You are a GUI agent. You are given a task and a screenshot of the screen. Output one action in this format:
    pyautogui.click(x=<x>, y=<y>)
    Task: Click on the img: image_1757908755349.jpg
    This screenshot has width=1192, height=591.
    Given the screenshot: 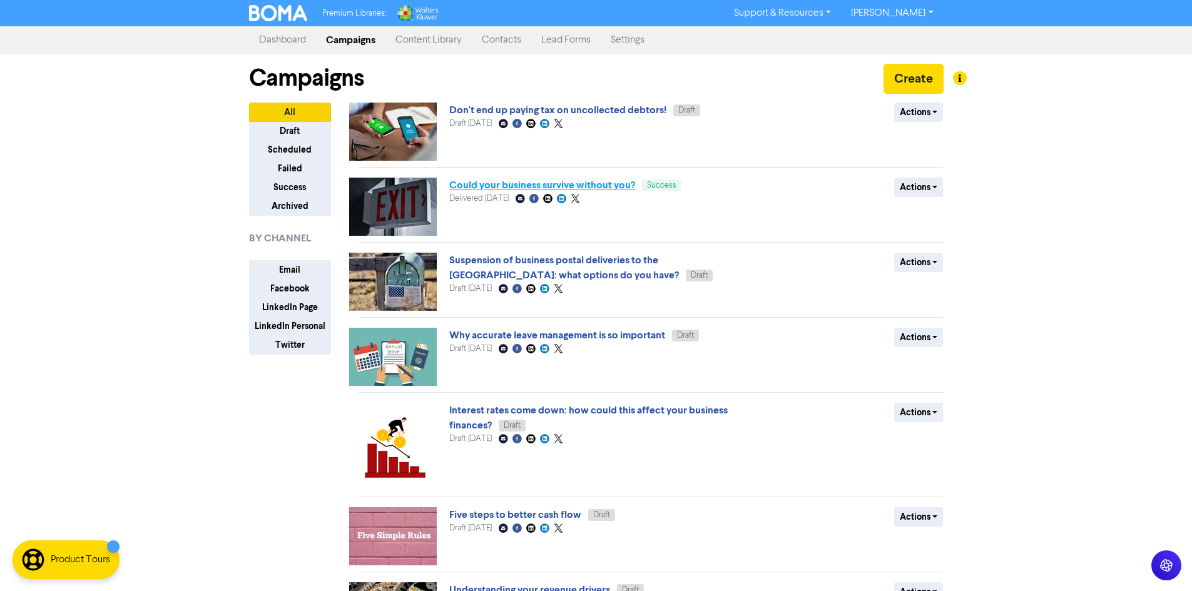 What is the action you would take?
    pyautogui.click(x=393, y=206)
    